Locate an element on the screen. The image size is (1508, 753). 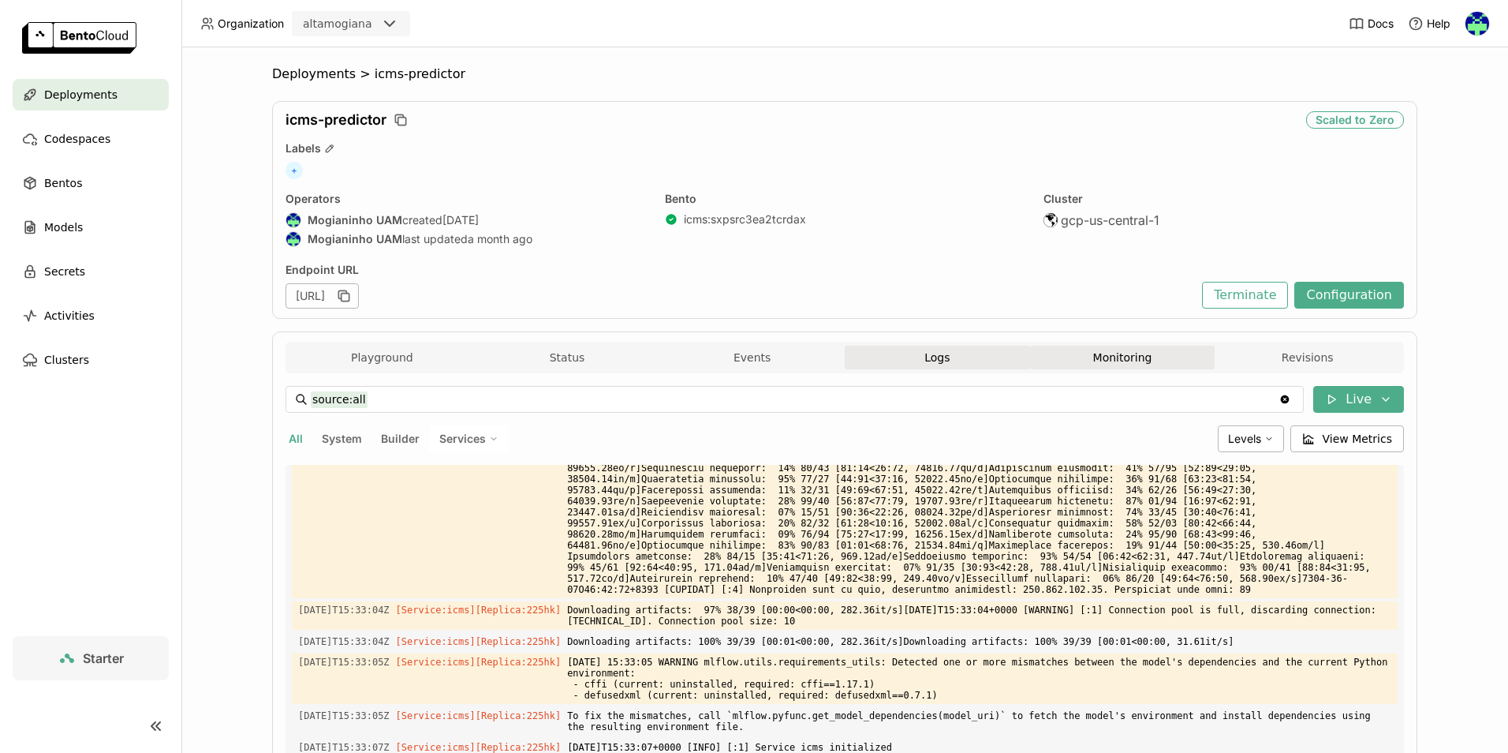
span: To fix the mismatches, call `mlflow.pyfunc.get_model_dependencies(model_uri)` to fetch the model'... is located at coordinates (979, 721).